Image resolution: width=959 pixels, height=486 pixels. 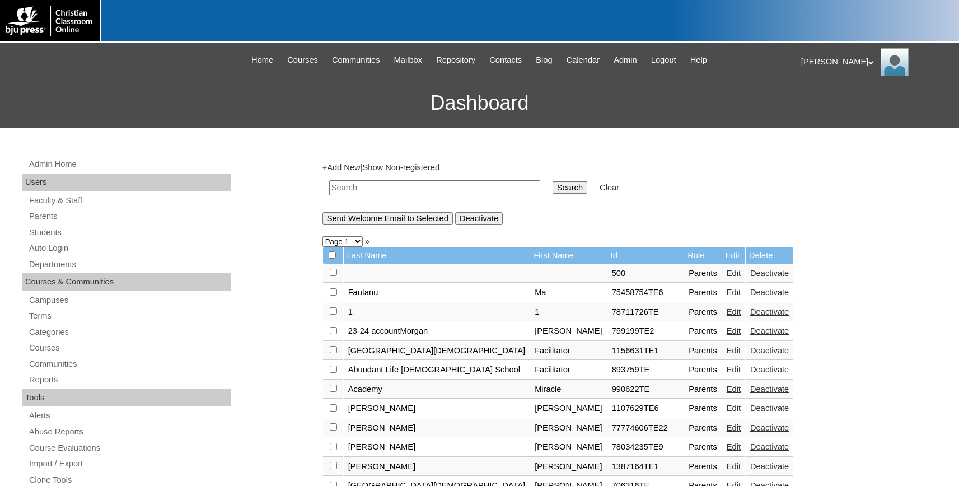 I want to click on td: Miracle, so click(x=568, y=390).